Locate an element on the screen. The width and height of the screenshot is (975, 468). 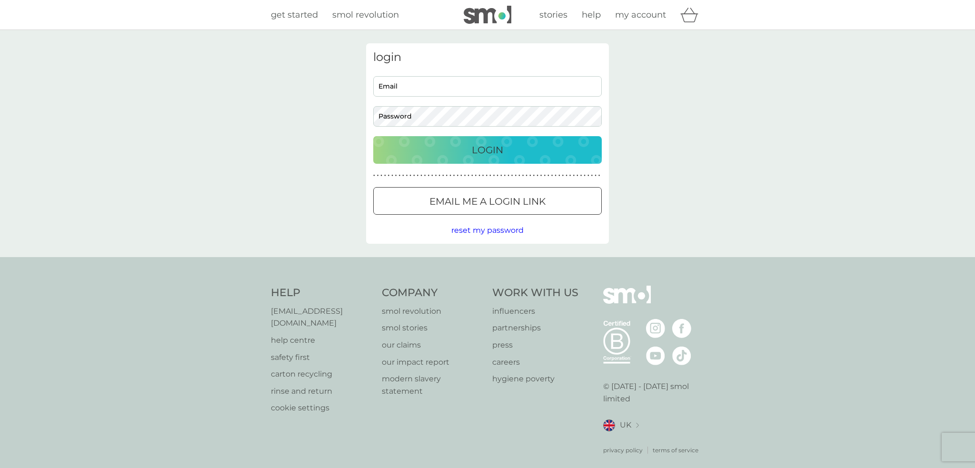
div: basket is located at coordinates (693, 15).